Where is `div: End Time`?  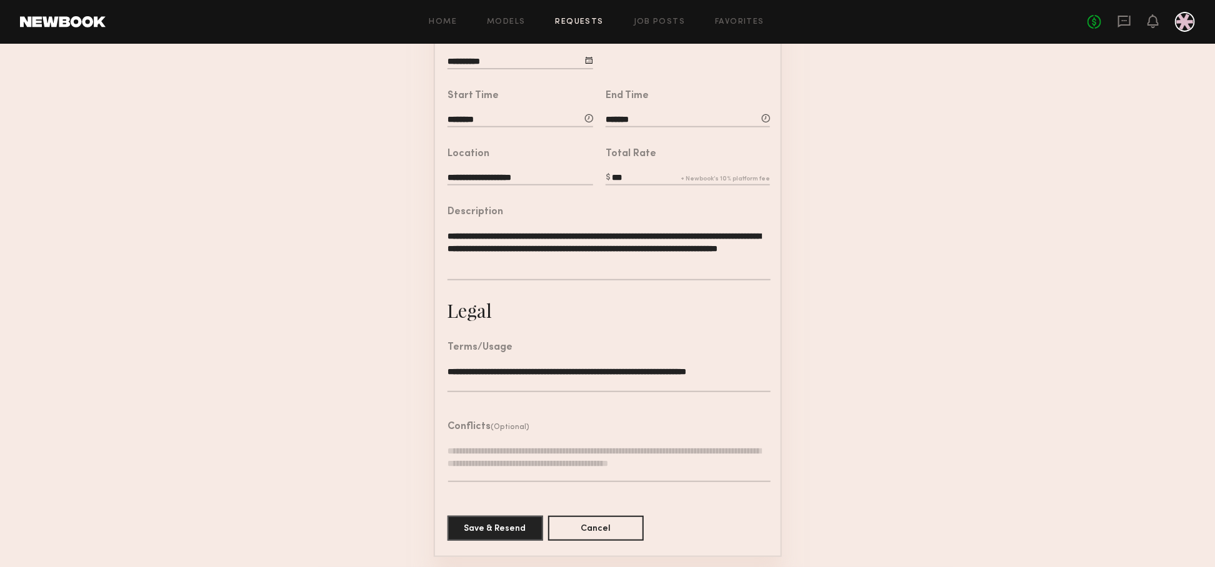
div: End Time is located at coordinates (627, 96).